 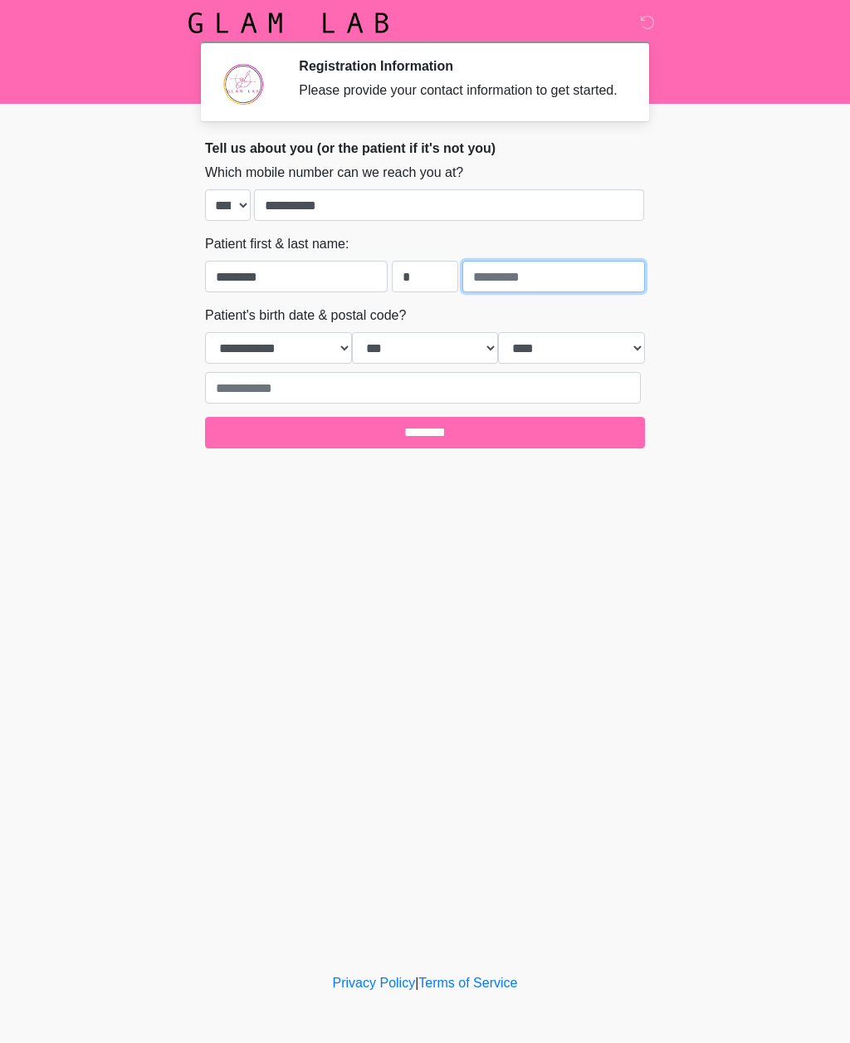 What do you see at coordinates (425, 148) in the screenshot?
I see `h2: Tell us about you (or the patient if it's not you)` at bounding box center [425, 148].